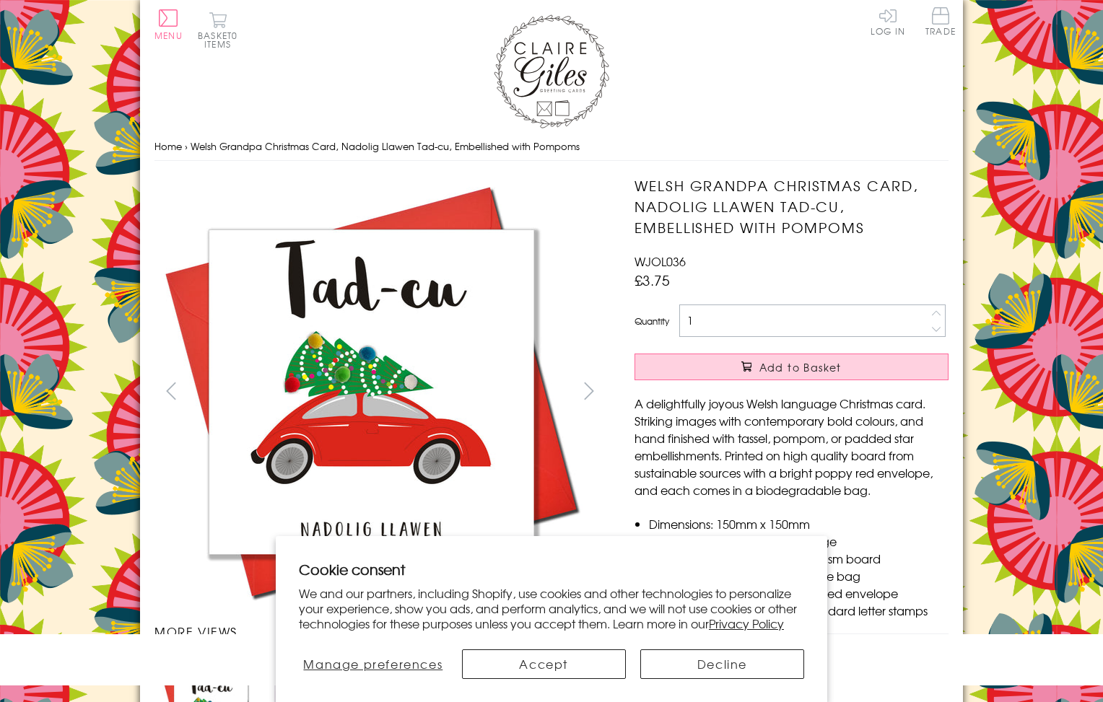  I want to click on button: Manage preferences, so click(373, 664).